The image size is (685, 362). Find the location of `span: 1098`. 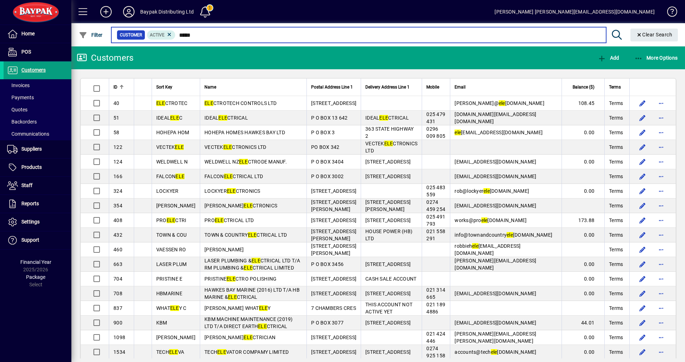

span: 1098 is located at coordinates (119, 337).